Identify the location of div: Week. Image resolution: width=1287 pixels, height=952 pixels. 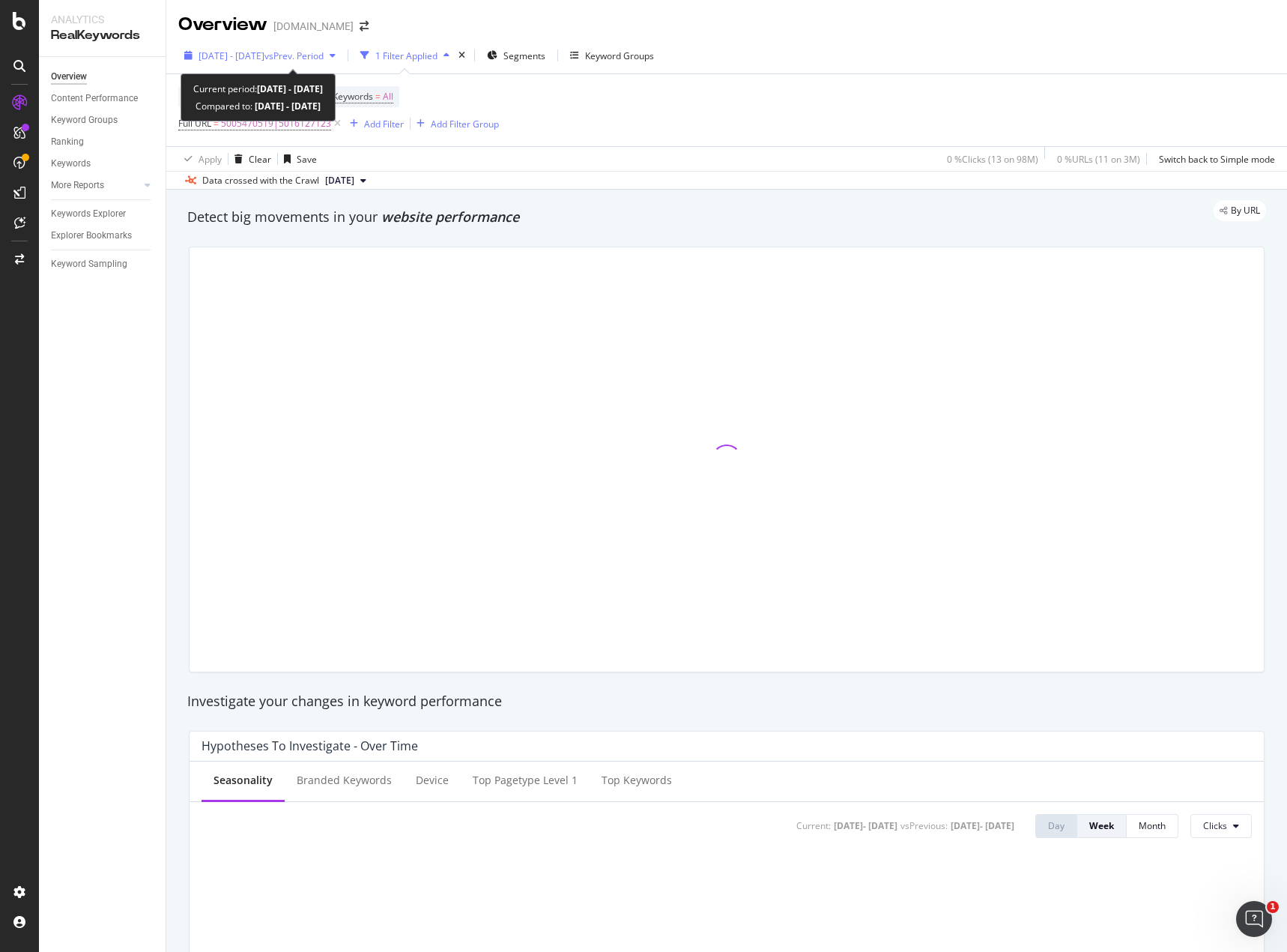
(1102, 825).